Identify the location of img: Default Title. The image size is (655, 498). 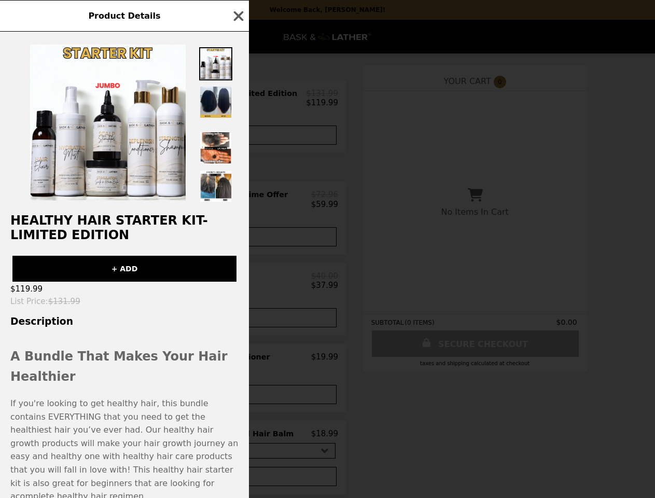
(108, 122).